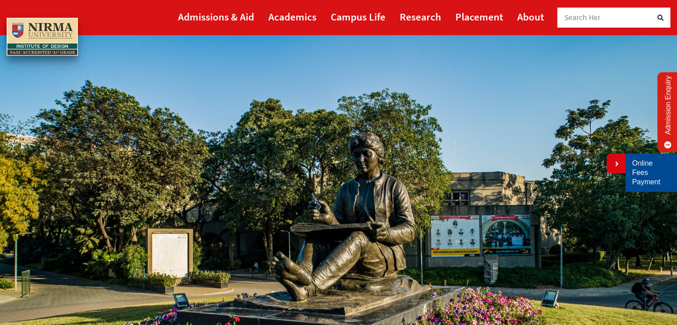  What do you see at coordinates (479, 16) in the screenshot?
I see `a: Placement` at bounding box center [479, 16].